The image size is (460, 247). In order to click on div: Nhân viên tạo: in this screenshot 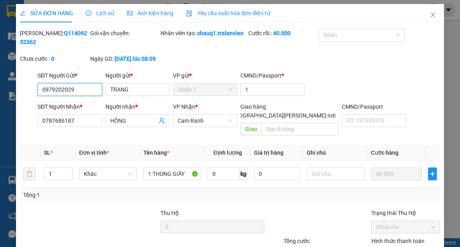, I will do `click(204, 33)`.